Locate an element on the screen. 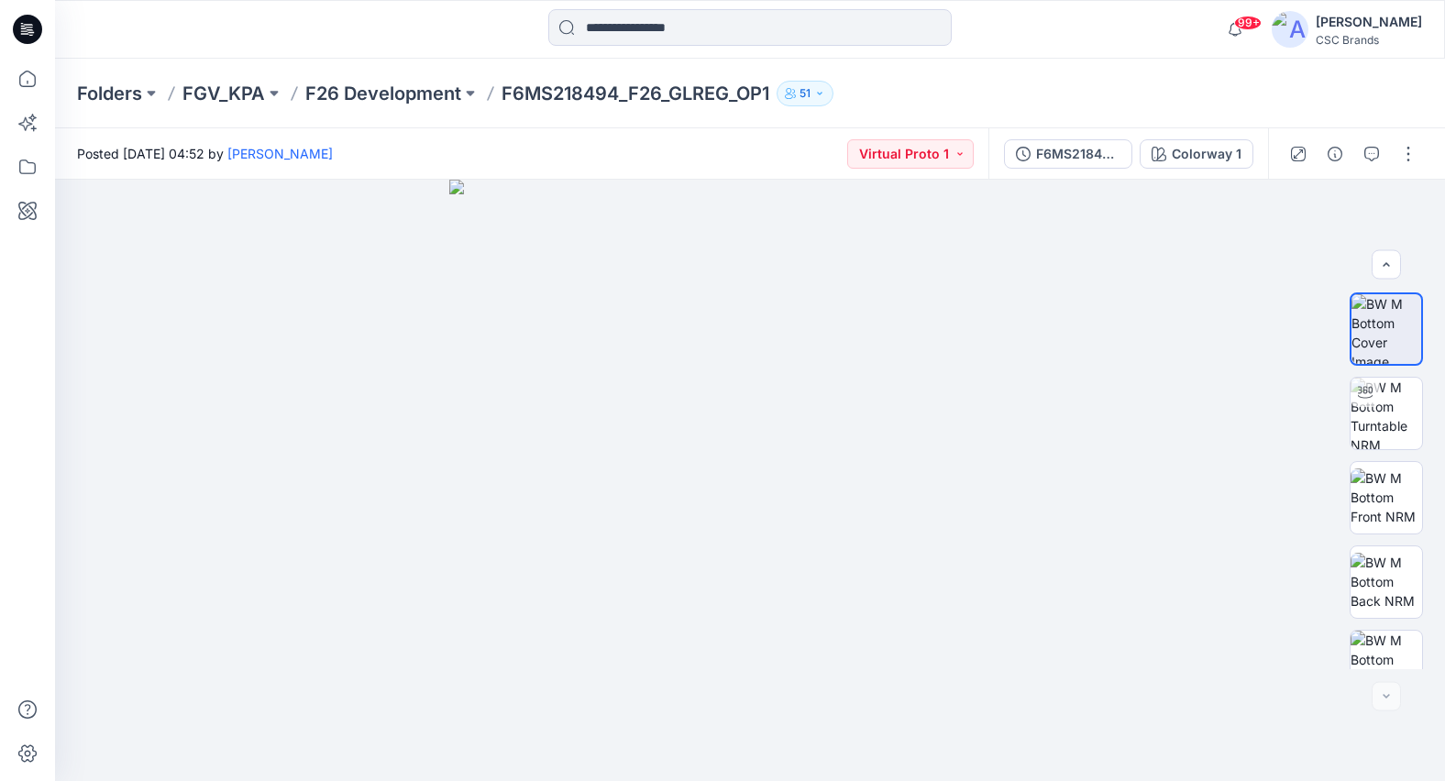 This screenshot has width=1445, height=781. img: eyJhbGciOiJIUzI1NiIsImtpZCI6IjAiLCJzbHQiOiJzZXMiLCJ0eXAiOiJKV1QifQ.eyJkYXRhIjp7InR5cGUiOiJzdG9yYW... is located at coordinates (750, 480).